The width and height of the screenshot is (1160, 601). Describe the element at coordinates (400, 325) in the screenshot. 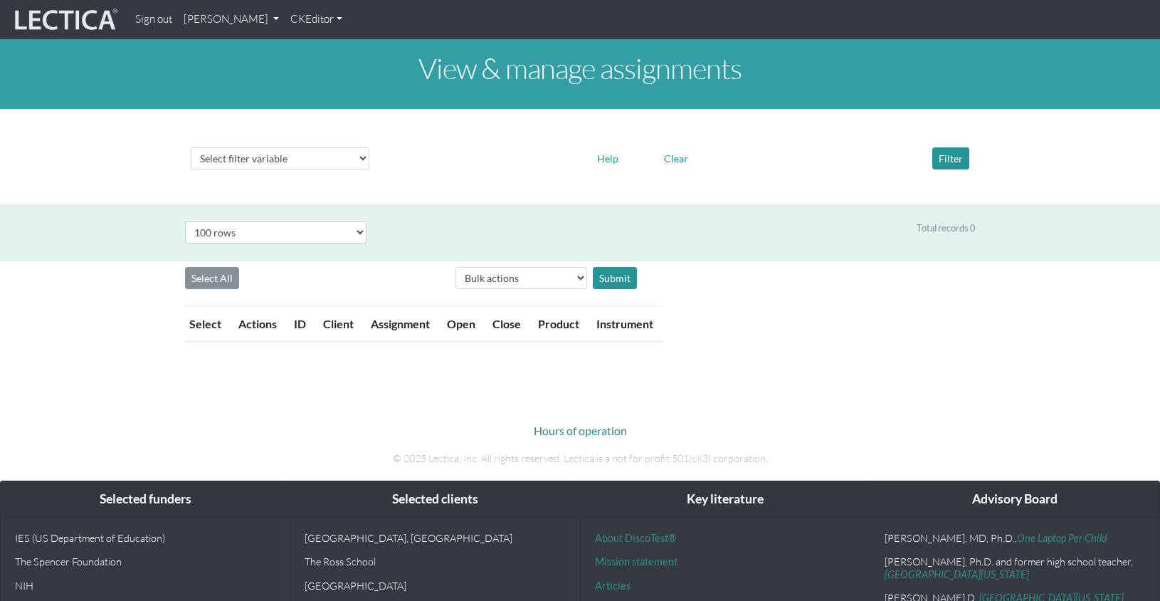

I see `th: Assignment` at that location.